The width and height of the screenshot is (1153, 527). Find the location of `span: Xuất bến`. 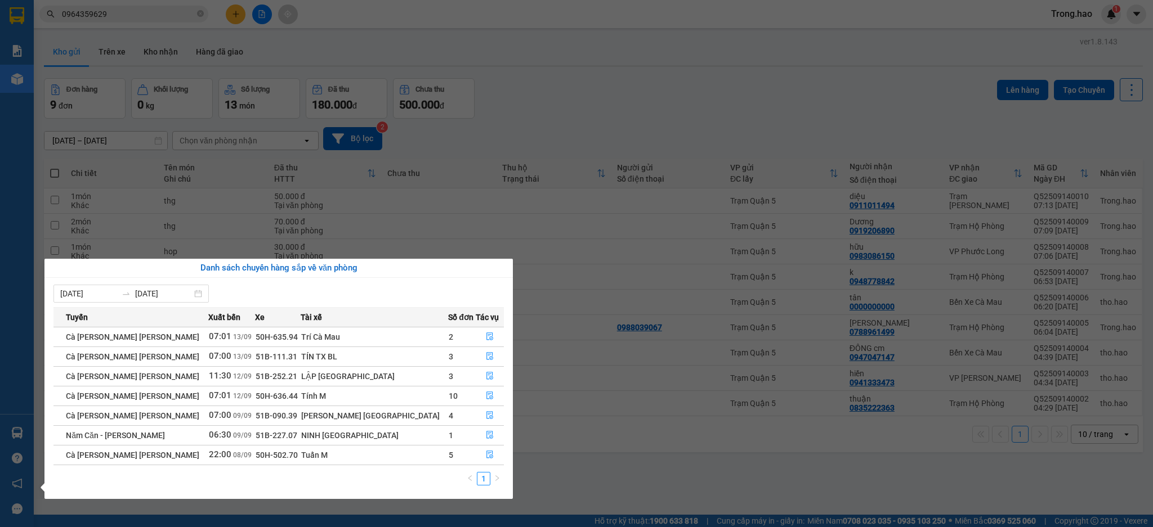

span: Xuất bến is located at coordinates (224, 317).